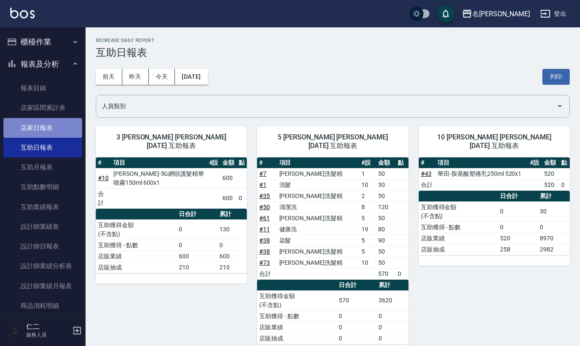 The height and width of the screenshot is (346, 580). Describe the element at coordinates (15, 331) in the screenshot. I see `img: Person` at that location.